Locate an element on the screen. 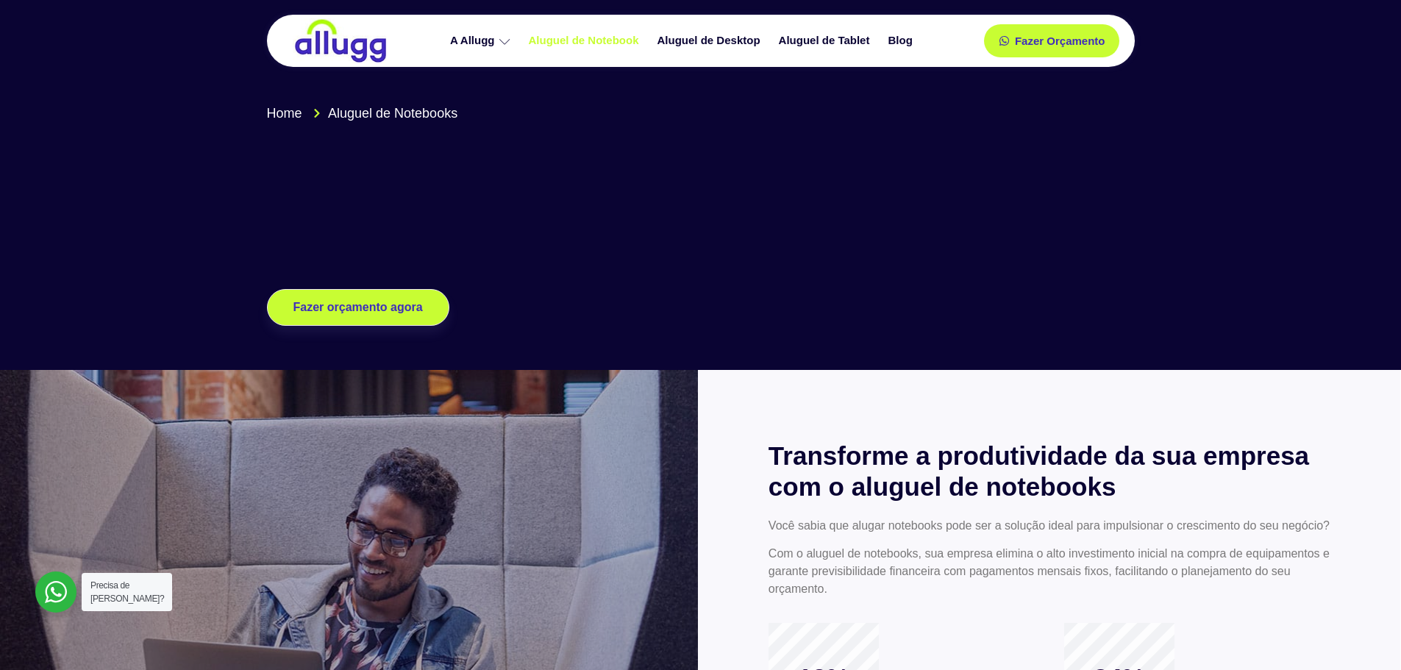 This screenshot has width=1401, height=670. a: Aluguel de Tablet is located at coordinates (826, 40).